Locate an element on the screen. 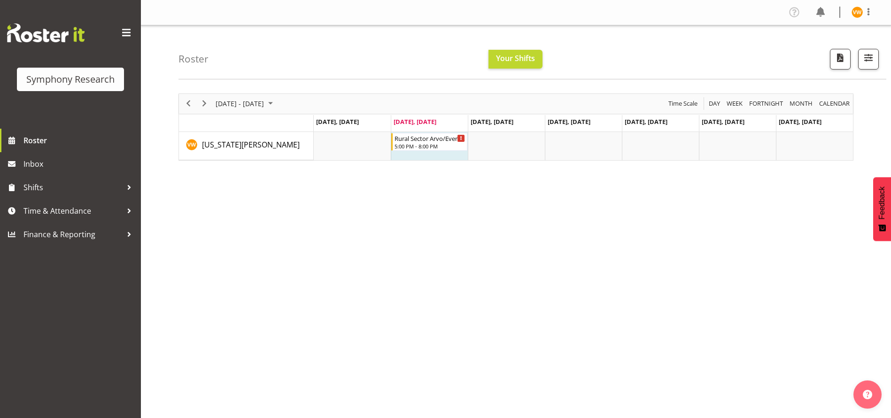 Image resolution: width=891 pixels, height=418 pixels. button: Your Shifts is located at coordinates (515, 59).